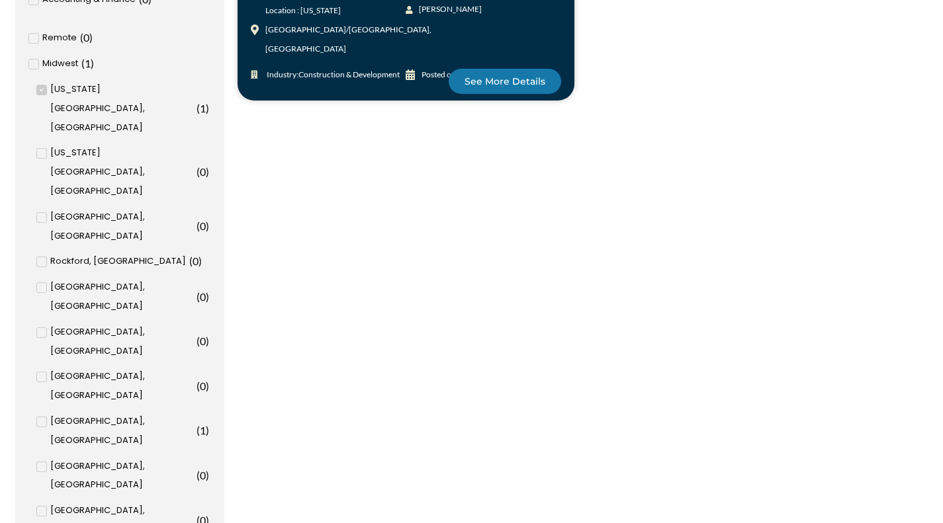 This screenshot has width=943, height=523. I want to click on span: See More Details, so click(505, 81).